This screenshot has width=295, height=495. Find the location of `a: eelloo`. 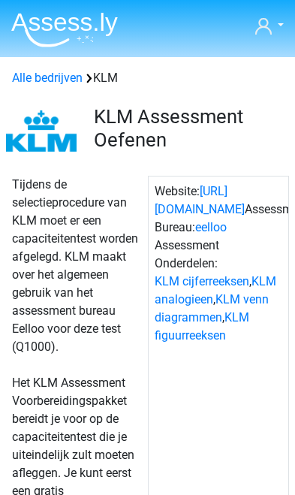

a: eelloo is located at coordinates (211, 227).